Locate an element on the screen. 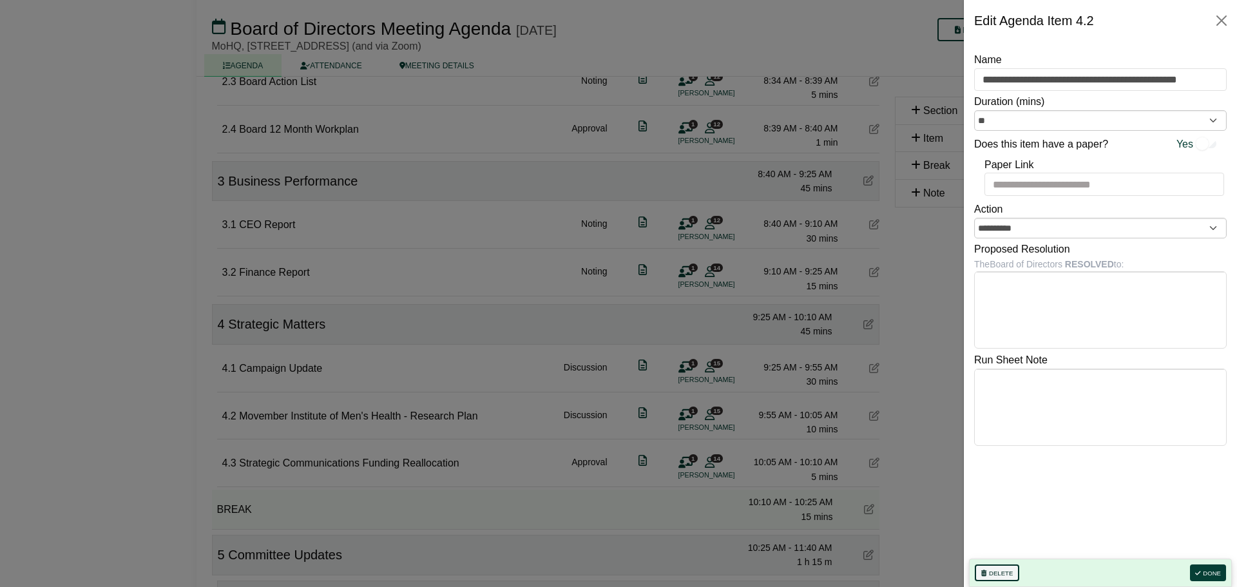 This screenshot has width=1237, height=587. button: Delete is located at coordinates (997, 573).